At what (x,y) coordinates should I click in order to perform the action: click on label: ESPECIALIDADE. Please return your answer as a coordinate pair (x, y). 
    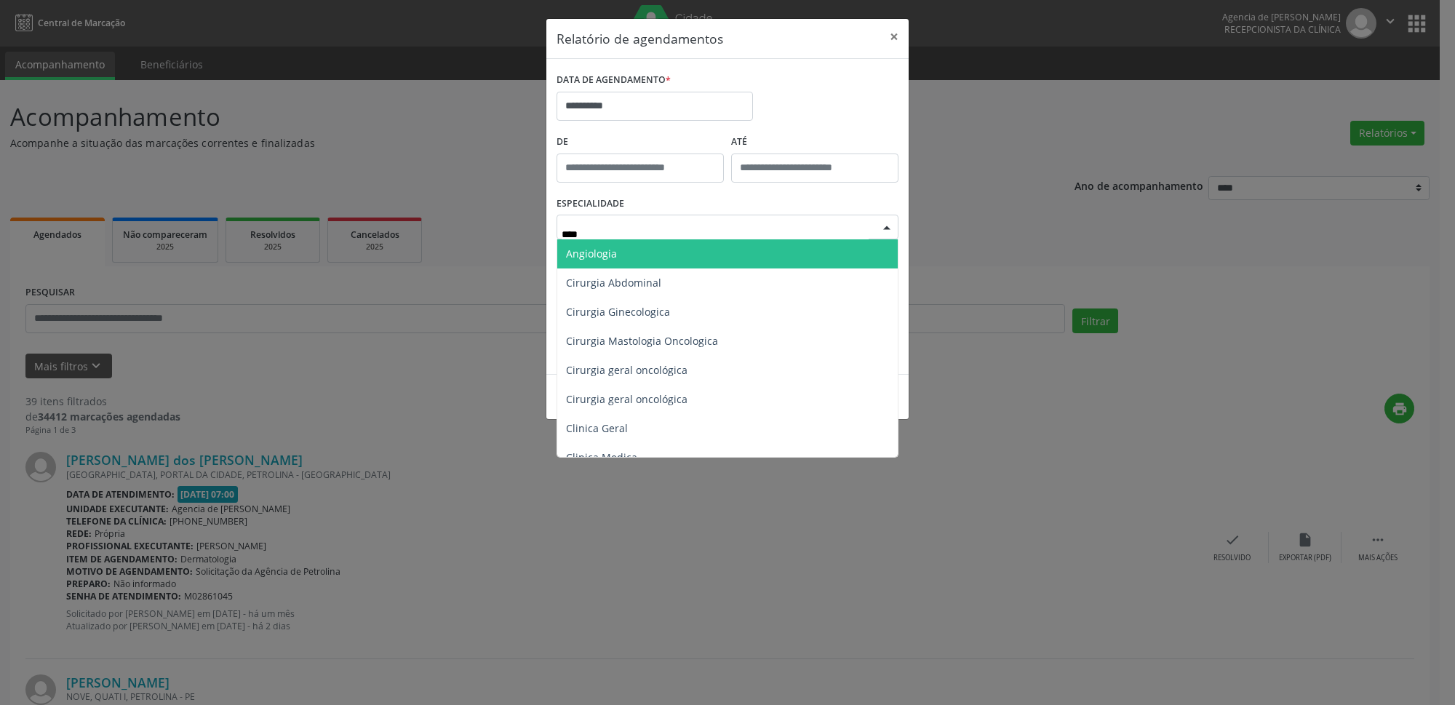
    Looking at the image, I should click on (590, 204).